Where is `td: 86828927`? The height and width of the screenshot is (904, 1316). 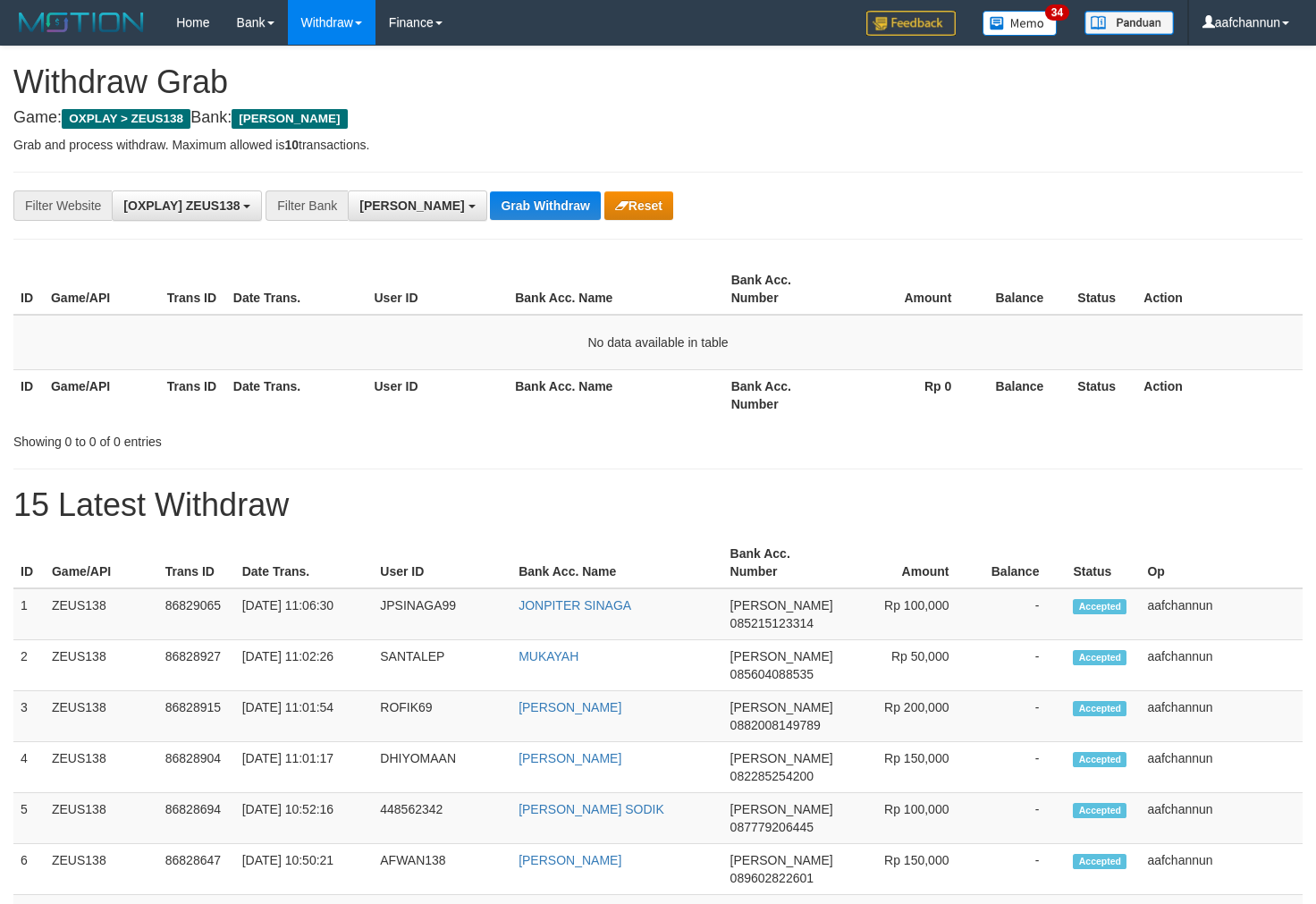
td: 86828927 is located at coordinates (197, 665).